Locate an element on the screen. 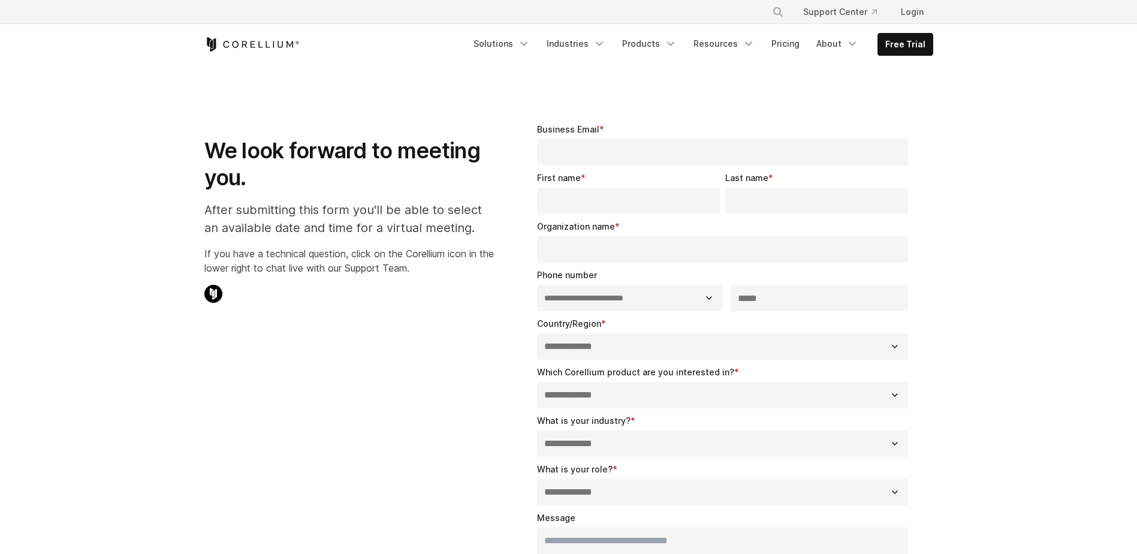 The height and width of the screenshot is (554, 1137). span: First name is located at coordinates (558, 177).